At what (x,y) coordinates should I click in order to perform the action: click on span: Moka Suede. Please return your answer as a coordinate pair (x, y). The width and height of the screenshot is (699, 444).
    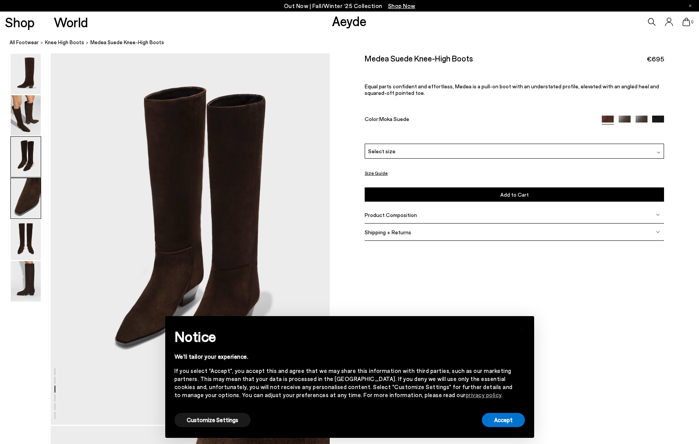
    Looking at the image, I should click on (394, 118).